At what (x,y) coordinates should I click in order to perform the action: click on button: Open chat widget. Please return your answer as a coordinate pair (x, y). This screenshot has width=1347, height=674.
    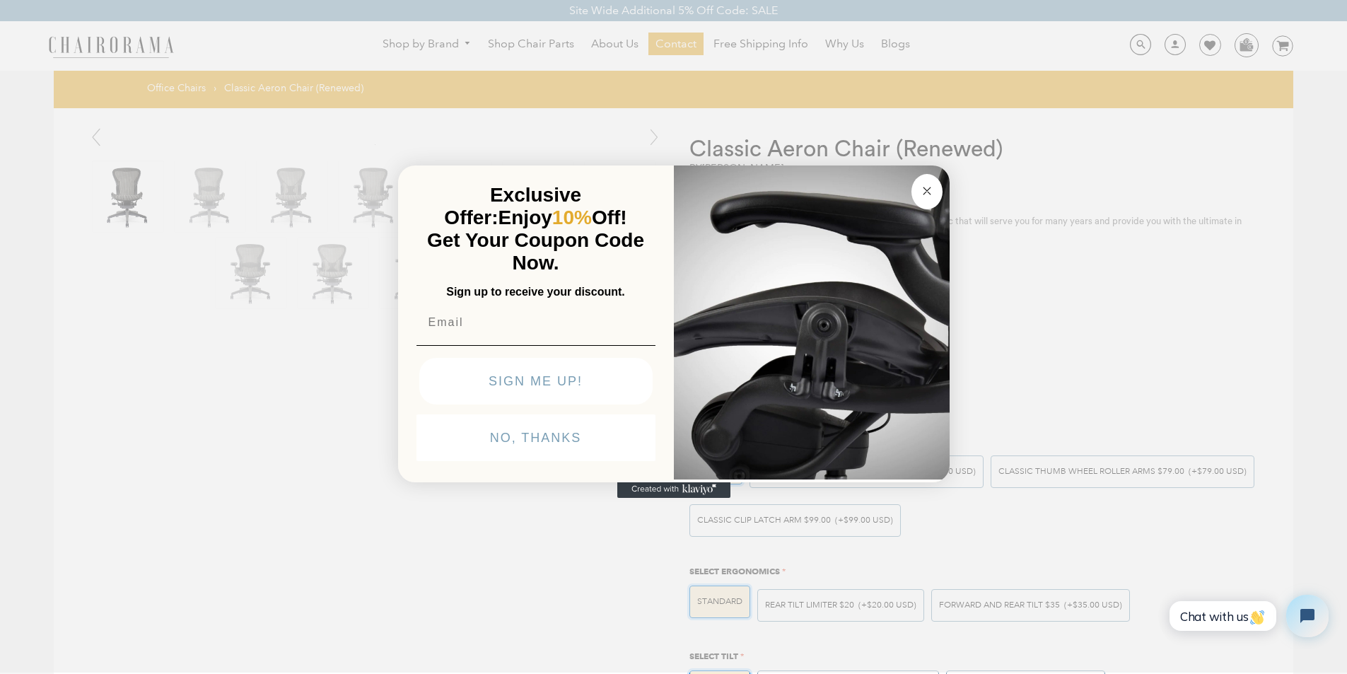
    Looking at the image, I should click on (149, 33).